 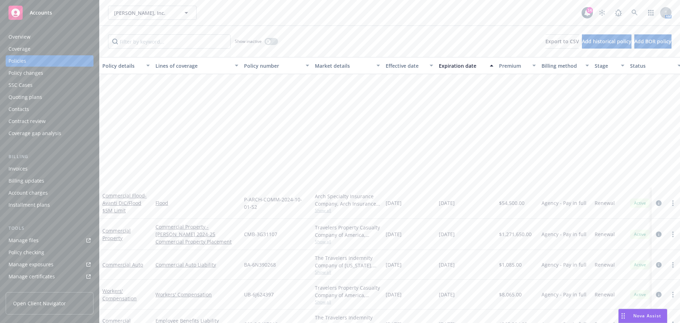 I want to click on div: Quoting plans, so click(x=25, y=97).